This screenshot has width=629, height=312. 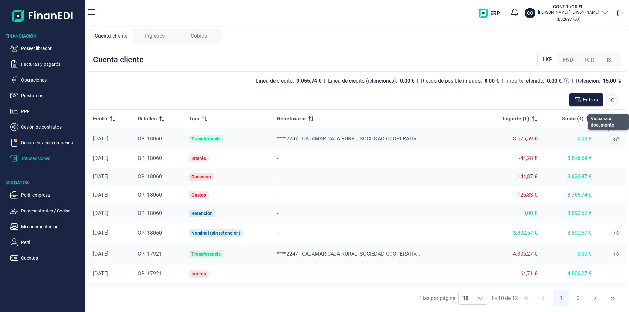 I want to click on div: Ingresos, so click(x=155, y=36).